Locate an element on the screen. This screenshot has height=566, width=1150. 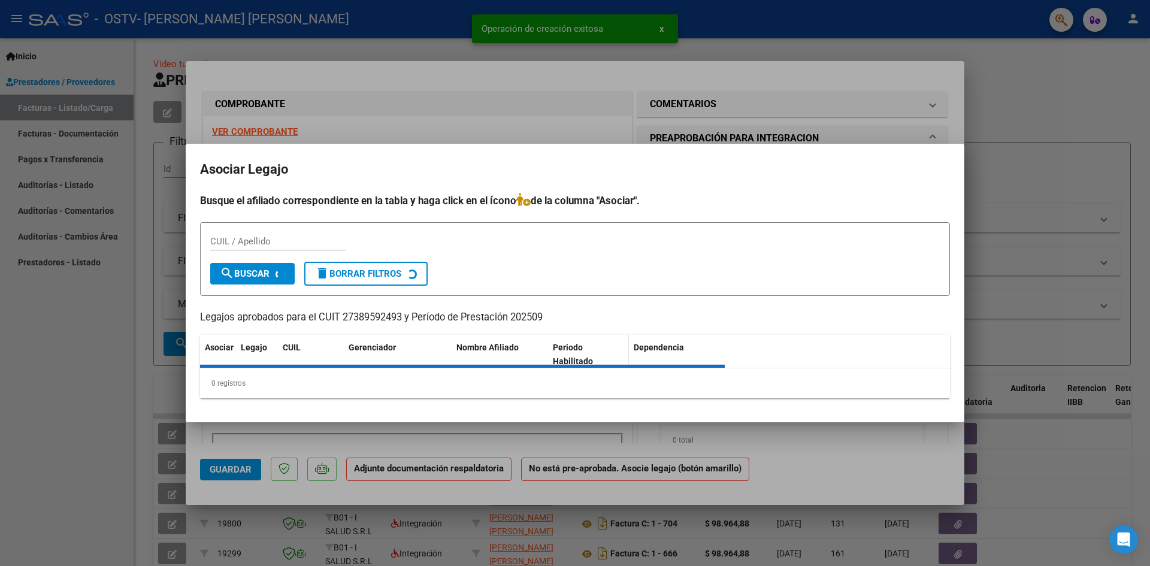
span: Gerenciador is located at coordinates (372, 347).